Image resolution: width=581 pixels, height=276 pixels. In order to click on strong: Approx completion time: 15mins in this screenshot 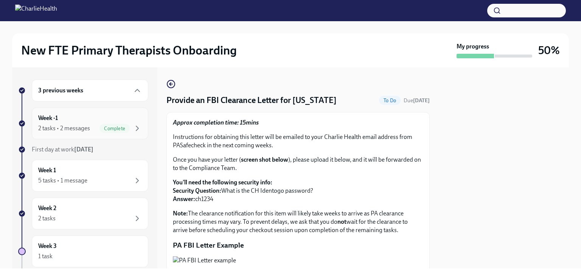, I will do `click(216, 122)`.